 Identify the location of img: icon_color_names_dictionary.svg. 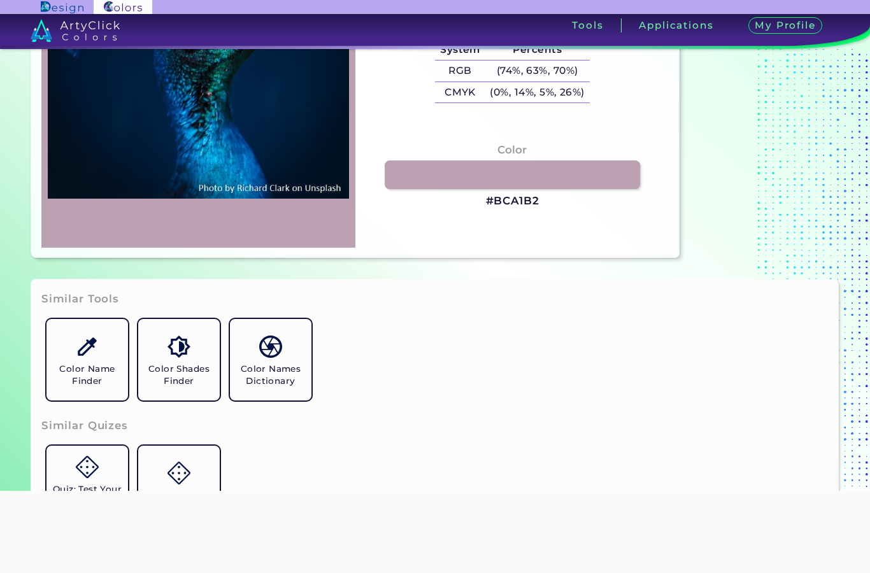
(270, 346).